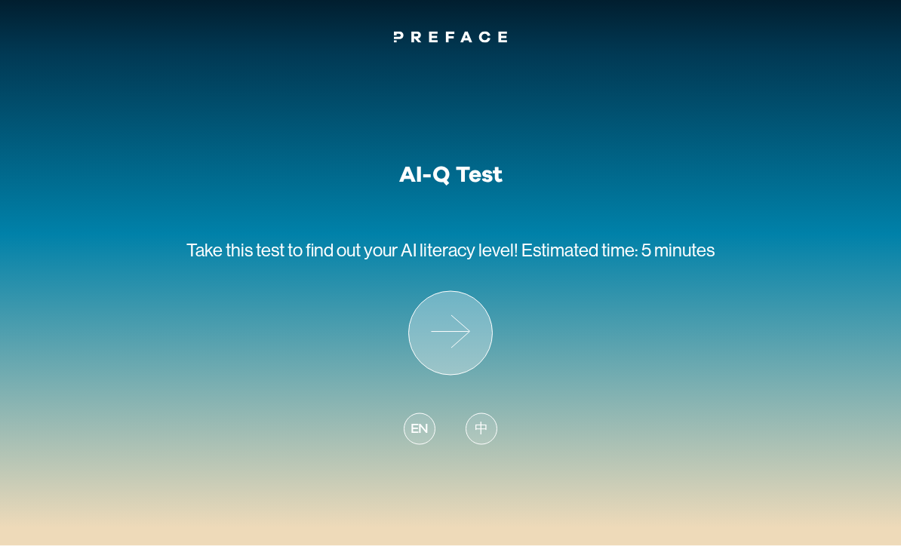 The height and width of the screenshot is (546, 901). I want to click on span: Estimated time: 5 minutes, so click(618, 250).